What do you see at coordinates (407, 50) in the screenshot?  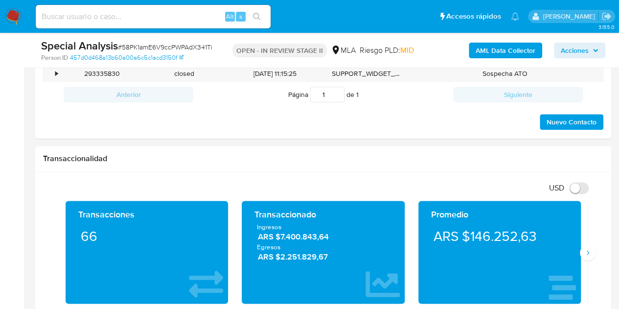 I see `span: MID` at bounding box center [407, 50].